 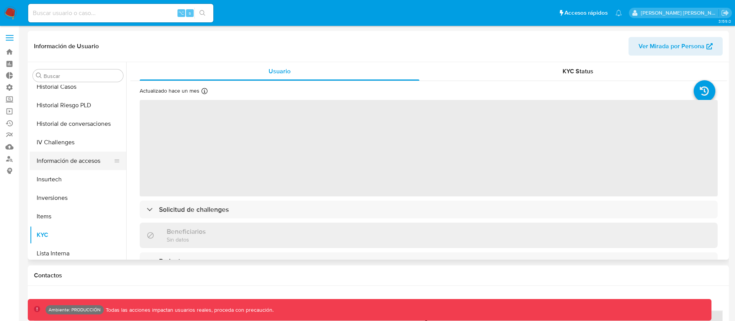 What do you see at coordinates (202, 13) in the screenshot?
I see `button: search-icon` at bounding box center [202, 13].